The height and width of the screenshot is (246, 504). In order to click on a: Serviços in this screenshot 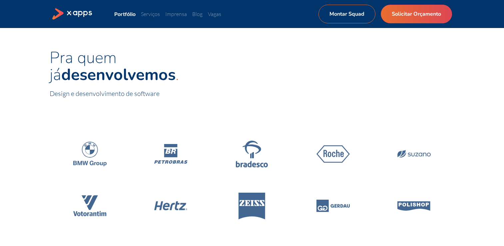, I will do `click(150, 14)`.